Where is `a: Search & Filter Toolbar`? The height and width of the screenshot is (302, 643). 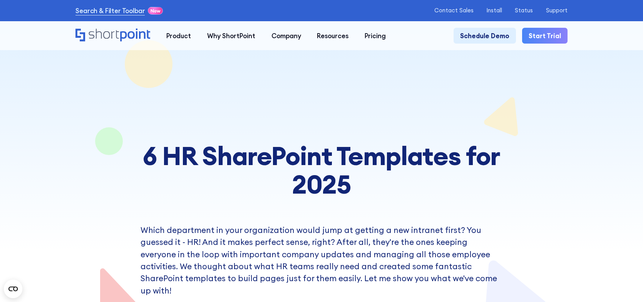 a: Search & Filter Toolbar is located at coordinates (110, 10).